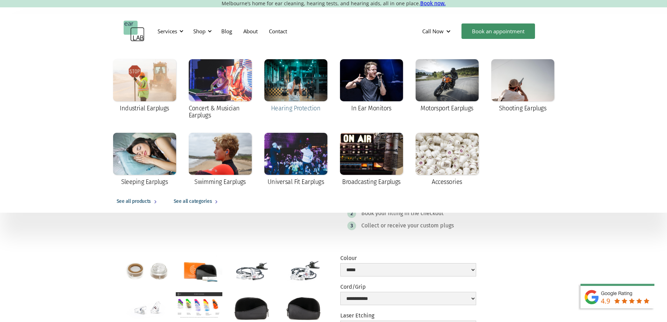  What do you see at coordinates (295, 182) in the screenshot?
I see `div: Universal Fit Earplugs` at bounding box center [295, 182].